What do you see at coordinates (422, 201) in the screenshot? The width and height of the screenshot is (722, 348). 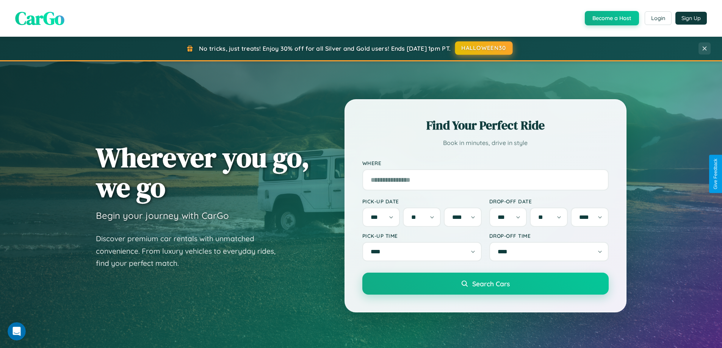 I see `label: Pick-up Date` at bounding box center [422, 201].